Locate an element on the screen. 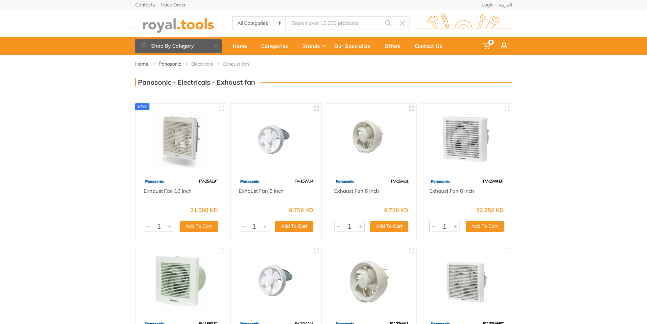 This screenshot has height=324, width=647. img: Royal Tools - Exhaust Fan 10 Inch is located at coordinates (181, 139).